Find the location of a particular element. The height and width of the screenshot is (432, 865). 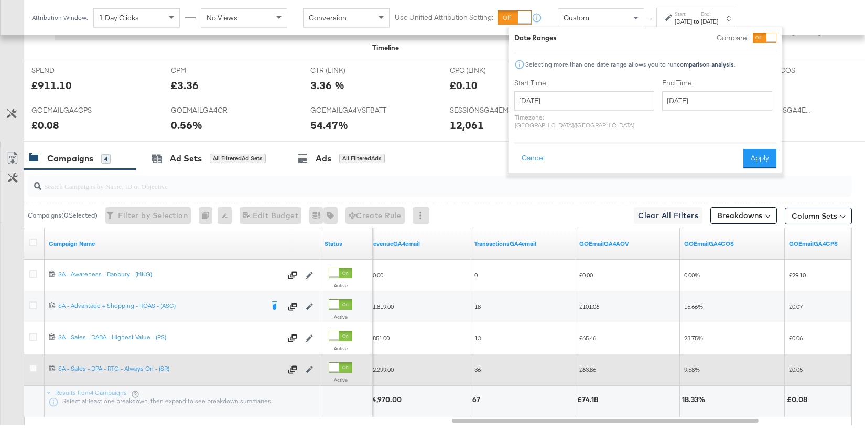

div: 0 is located at coordinates (208, 215).